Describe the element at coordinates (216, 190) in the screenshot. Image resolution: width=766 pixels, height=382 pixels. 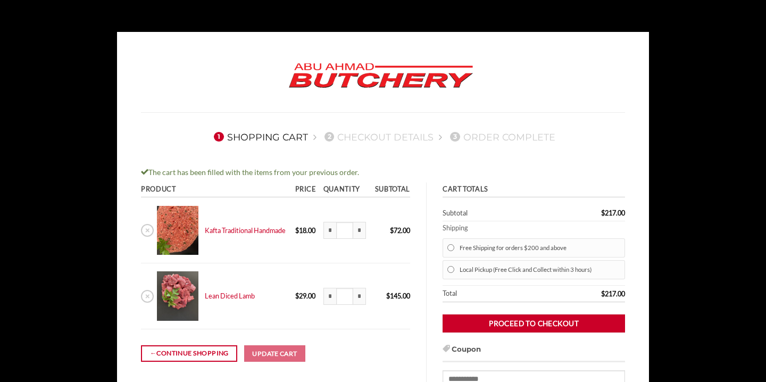
I see `th: Product` at that location.